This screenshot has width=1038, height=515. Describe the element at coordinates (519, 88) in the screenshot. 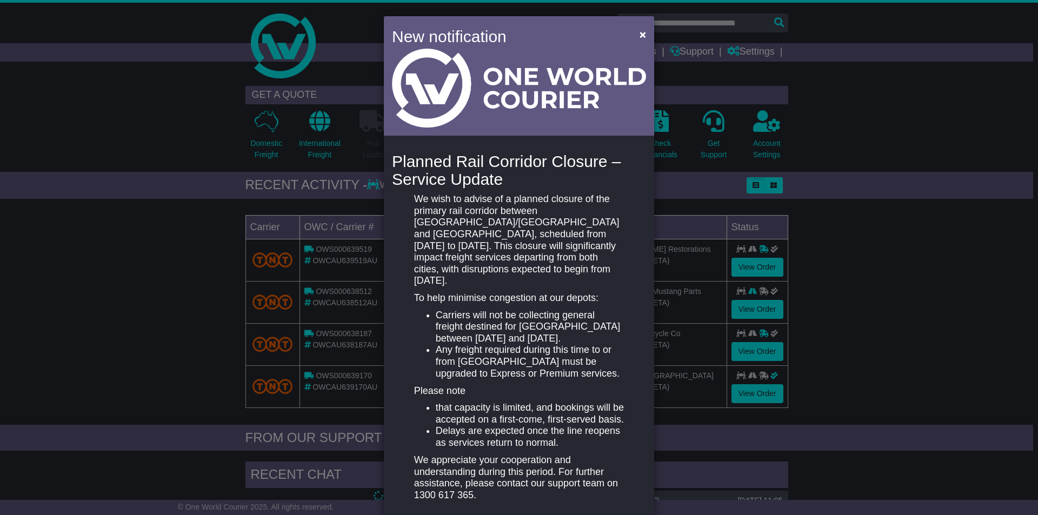

I see `img: Light` at that location.